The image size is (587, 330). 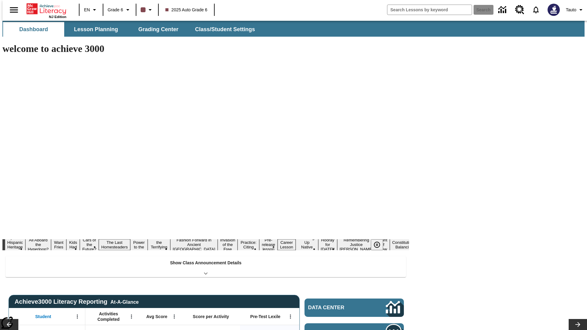 I want to click on button: Slide 16 Remembering Justice O'Connor, so click(x=357, y=245).